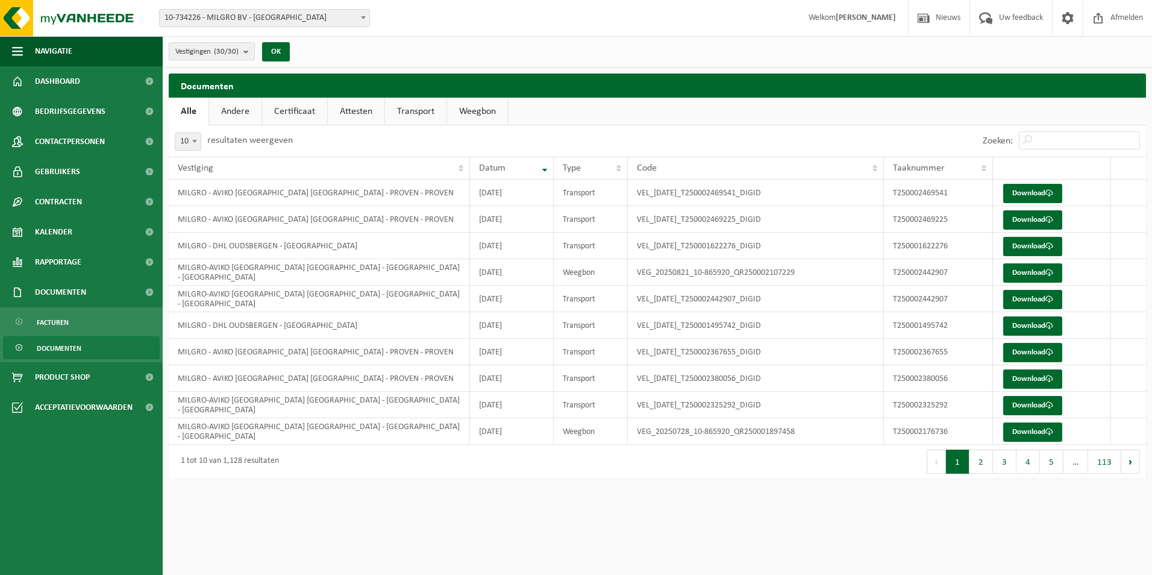  I want to click on td: T250002469225, so click(938, 219).